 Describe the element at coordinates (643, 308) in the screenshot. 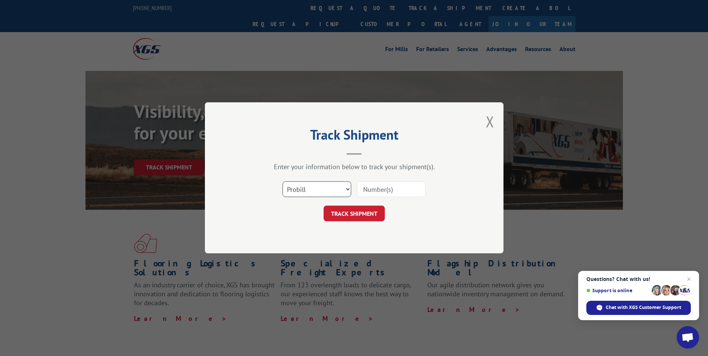

I see `span: Chat with XGS Customer Support` at that location.